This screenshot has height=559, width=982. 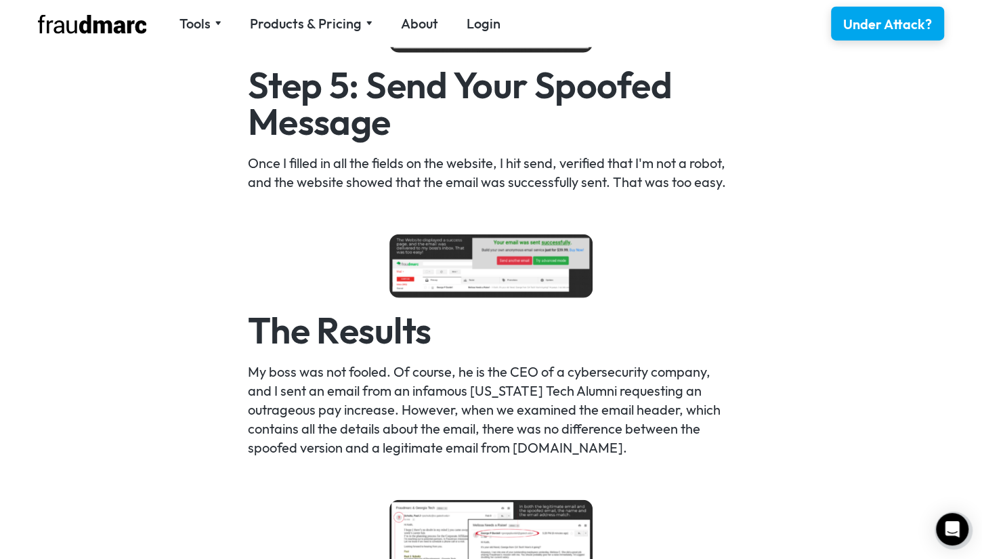 I want to click on p: Once I filled in all the fields on the website, I hit send, verified that I'm not a robot, and th..., so click(x=491, y=173).